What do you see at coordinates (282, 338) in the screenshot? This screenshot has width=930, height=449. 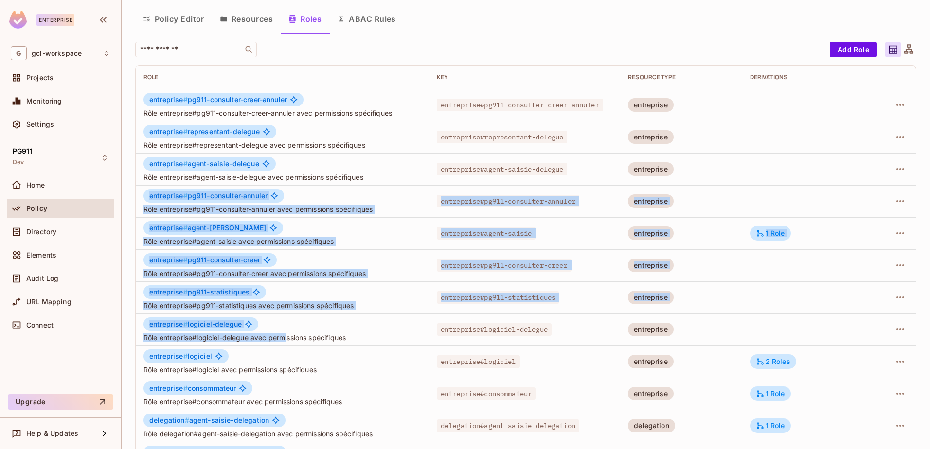 I see `span: Rôle entreprise#logiciel-delegue avec permissions spécifiques` at bounding box center [282, 338].